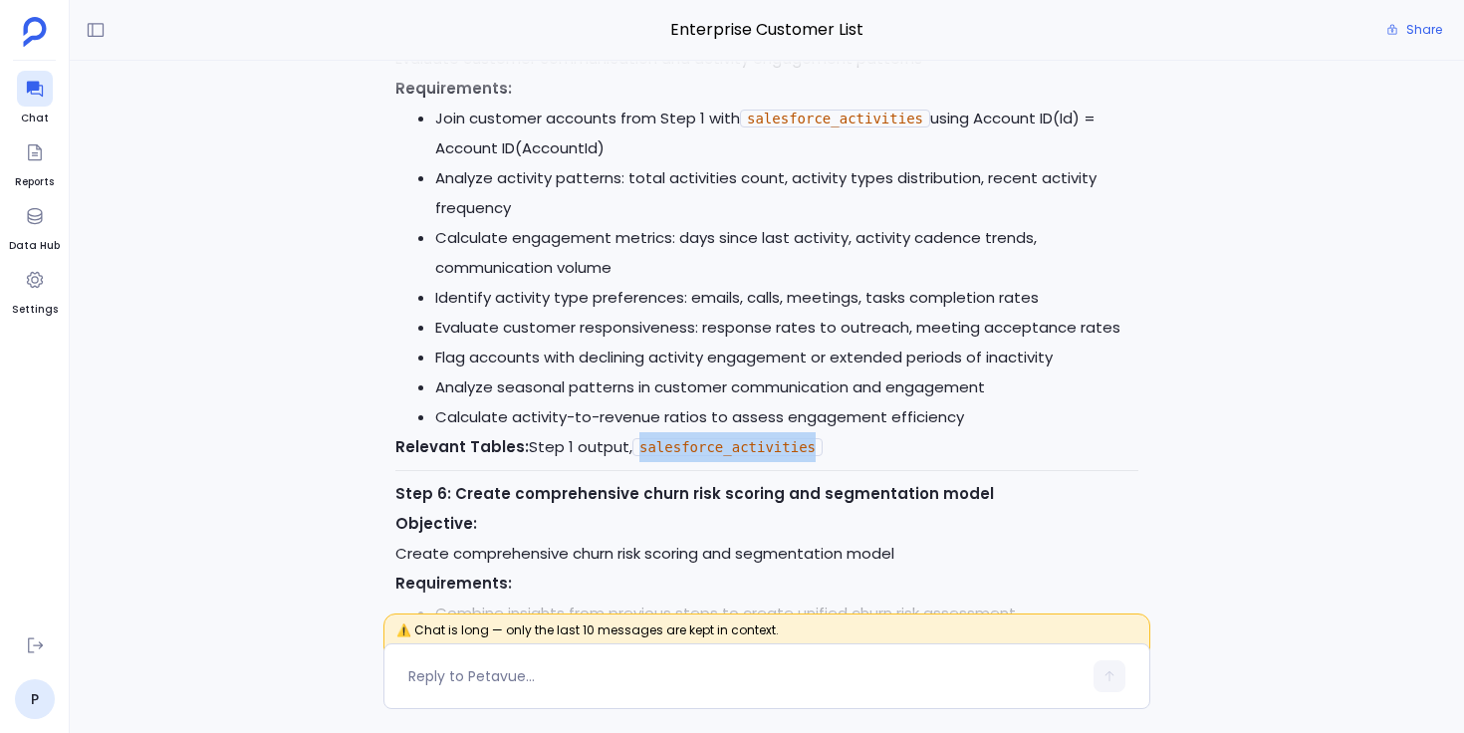 Image resolution: width=1464 pixels, height=733 pixels. What do you see at coordinates (1415, 30) in the screenshot?
I see `button: Share` at bounding box center [1415, 30].